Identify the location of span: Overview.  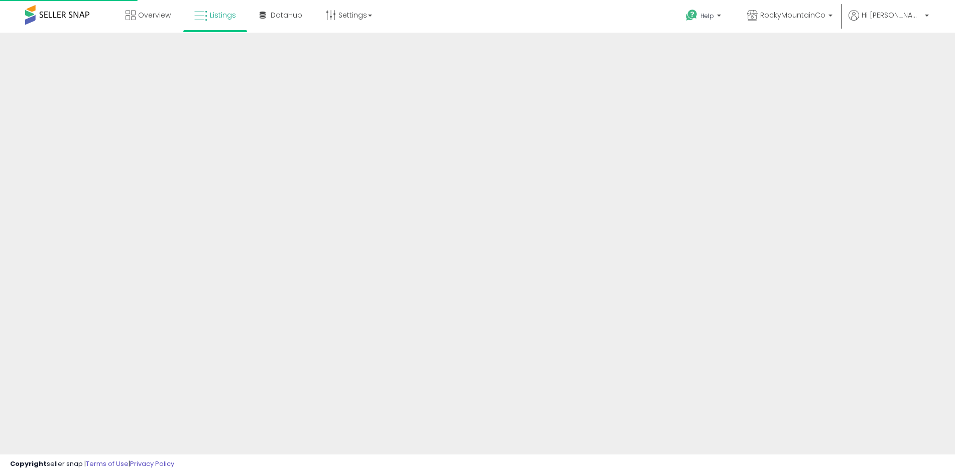
(154, 15).